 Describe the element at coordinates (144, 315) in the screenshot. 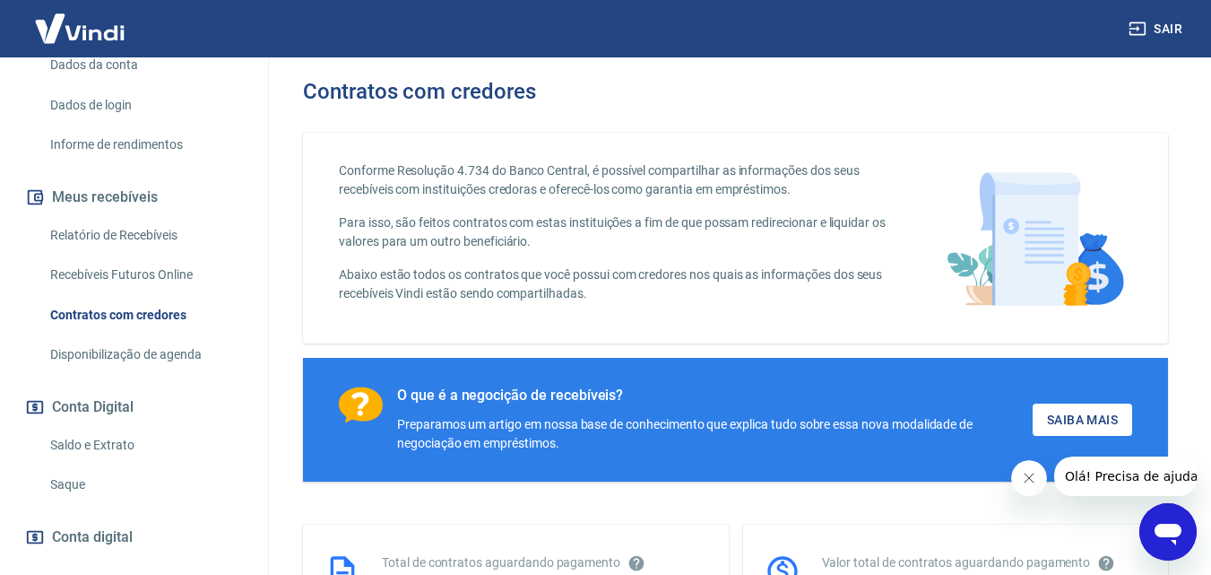

I see `a: Contratos com credores` at that location.